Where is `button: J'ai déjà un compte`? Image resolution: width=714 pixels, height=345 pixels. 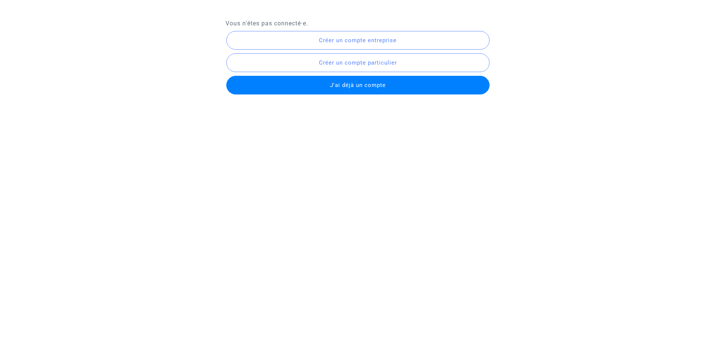 button: J'ai déjà un compte is located at coordinates (358, 85).